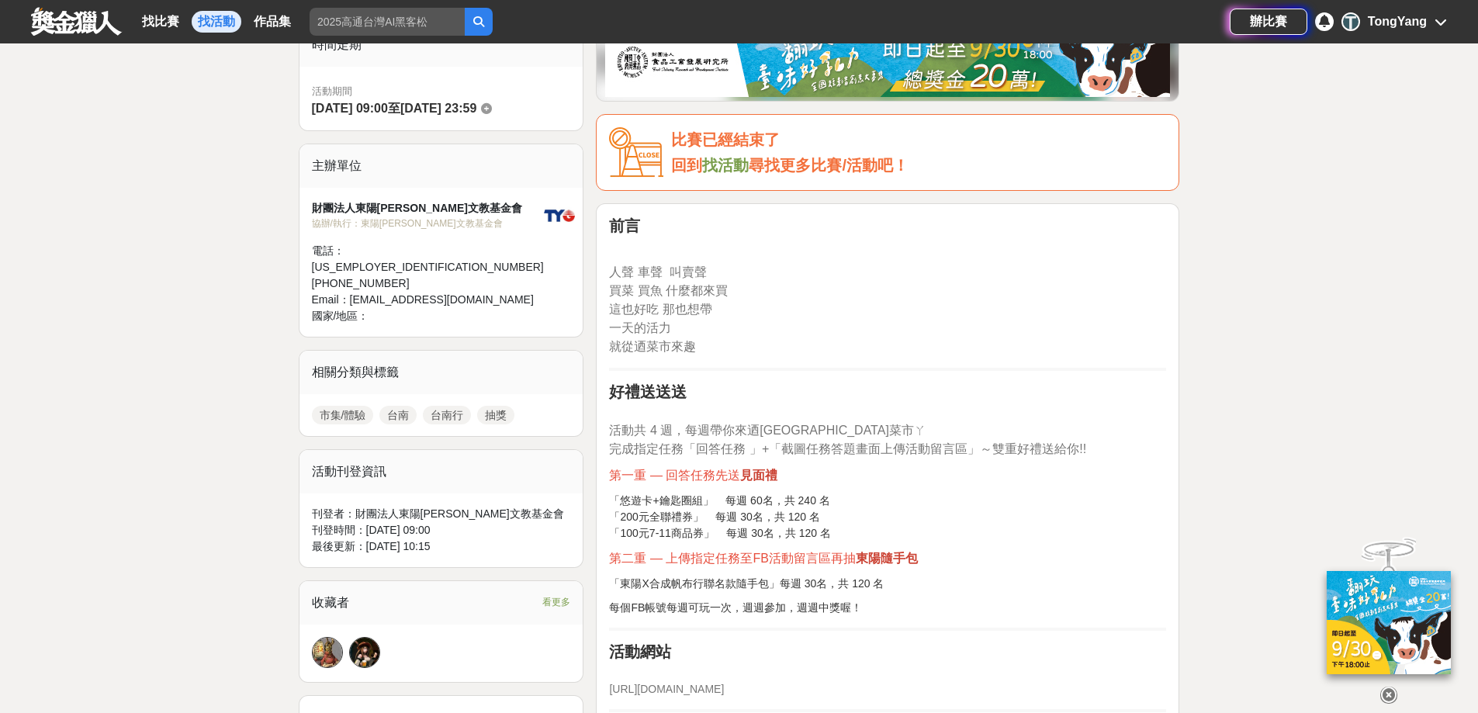  What do you see at coordinates (556, 602) in the screenshot?
I see `span: 看更多` at bounding box center [556, 602].